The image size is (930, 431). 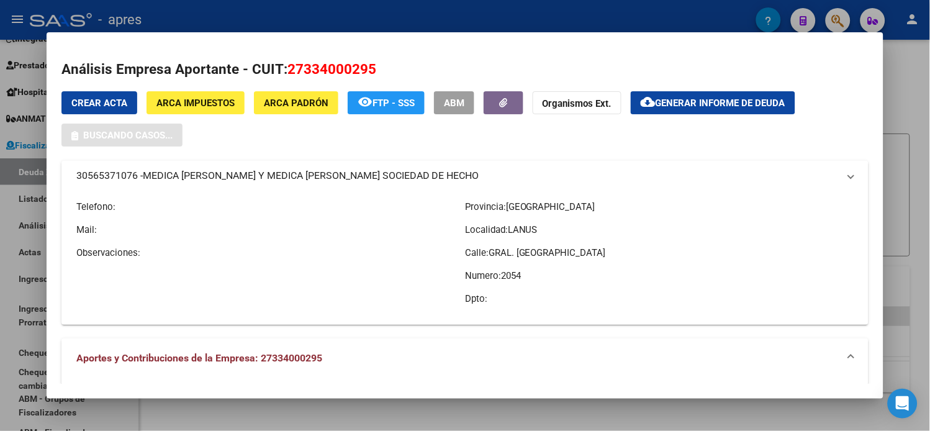 I want to click on button: FTP - SSS, so click(x=386, y=102).